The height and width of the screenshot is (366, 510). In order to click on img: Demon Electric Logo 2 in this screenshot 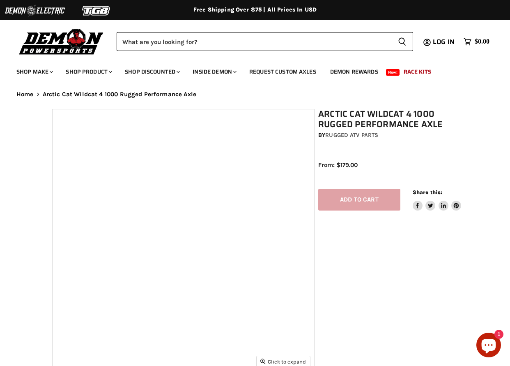, I will do `click(35, 11)`.